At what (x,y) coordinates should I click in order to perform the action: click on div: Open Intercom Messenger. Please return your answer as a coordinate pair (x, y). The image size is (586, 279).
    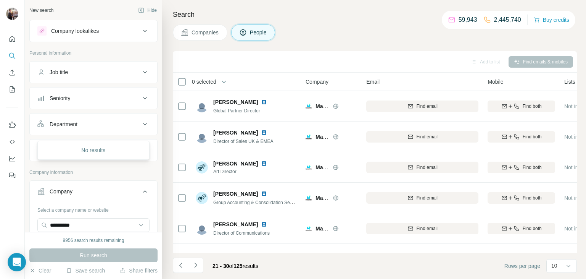
    Looking at the image, I should click on (17, 262).